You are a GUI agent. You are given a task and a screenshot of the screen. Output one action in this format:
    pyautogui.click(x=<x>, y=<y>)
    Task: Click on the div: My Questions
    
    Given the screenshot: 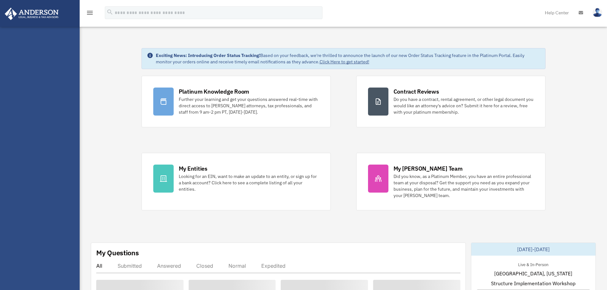 What is the action you would take?
    pyautogui.click(x=118, y=253)
    